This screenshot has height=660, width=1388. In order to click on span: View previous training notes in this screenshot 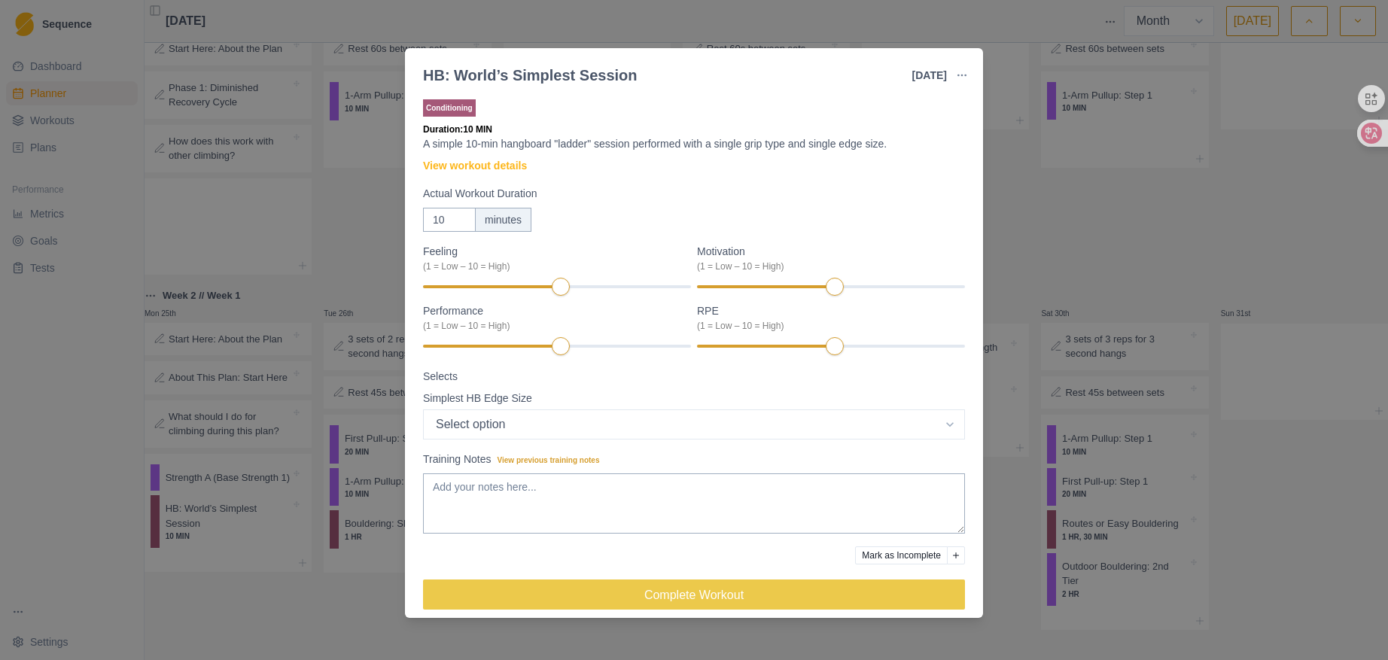, I will do `click(549, 460)`.